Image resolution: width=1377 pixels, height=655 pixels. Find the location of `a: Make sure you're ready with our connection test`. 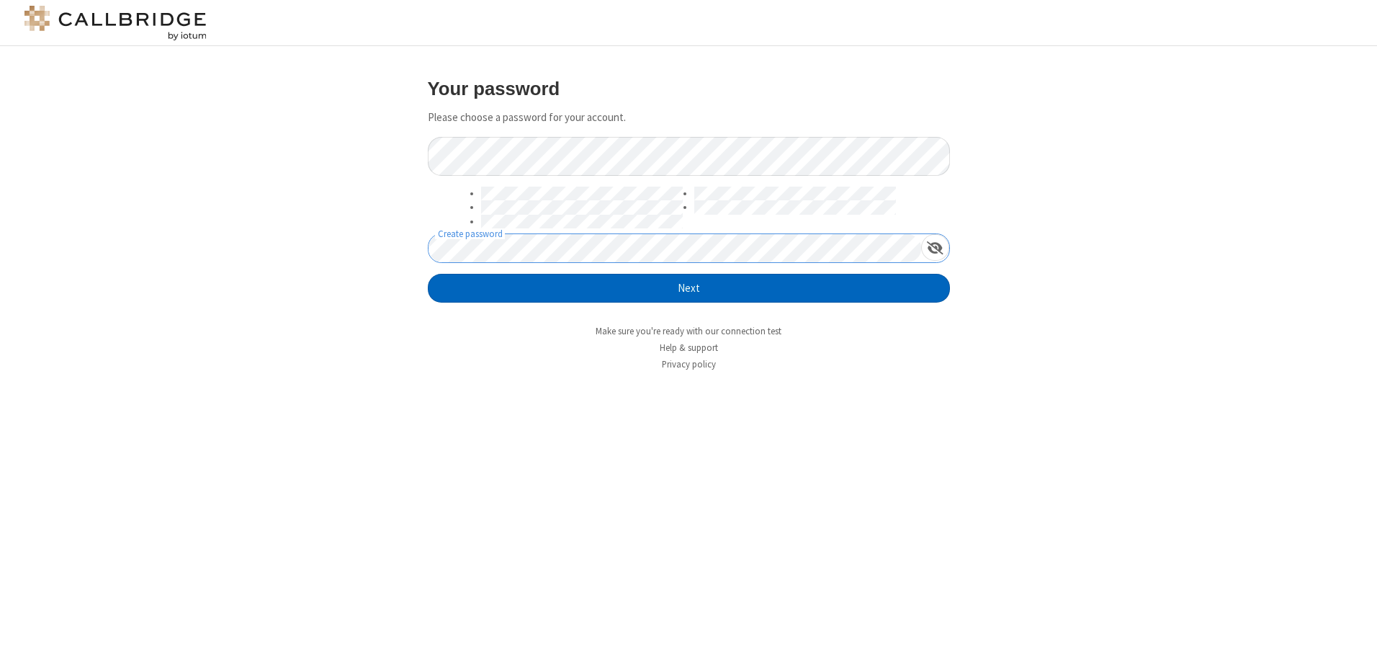

a: Make sure you're ready with our connection test is located at coordinates (689, 331).